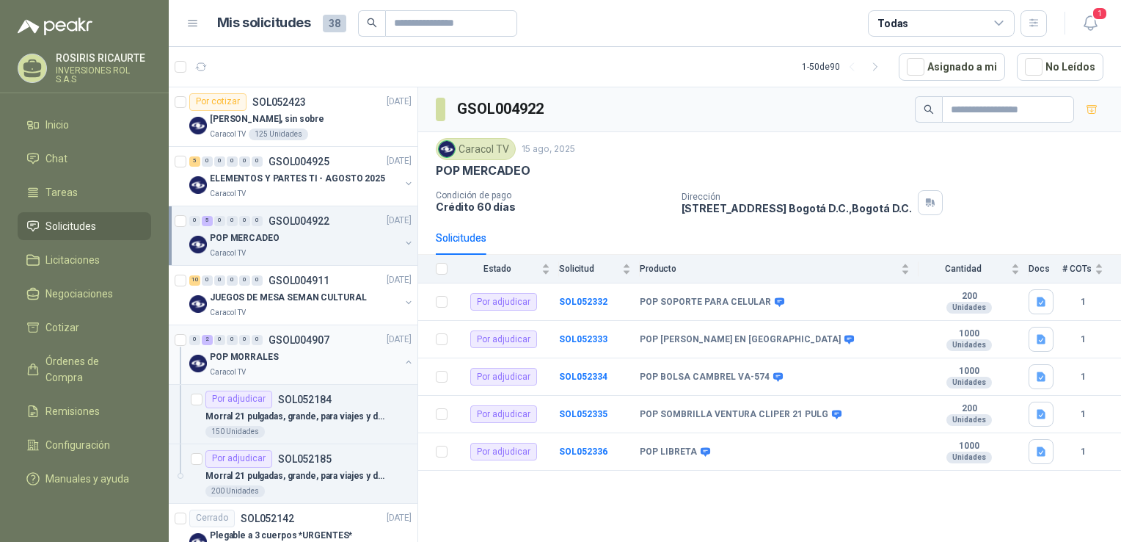 This screenshot has height=542, width=1121. I want to click on span: Cantidad, so click(964, 269).